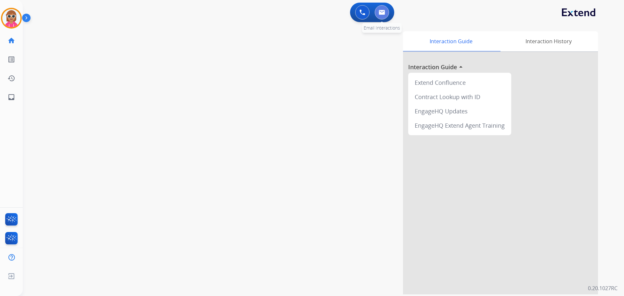 The width and height of the screenshot is (624, 296). What do you see at coordinates (11, 78) in the screenshot?
I see `mat-icon: history` at bounding box center [11, 78].